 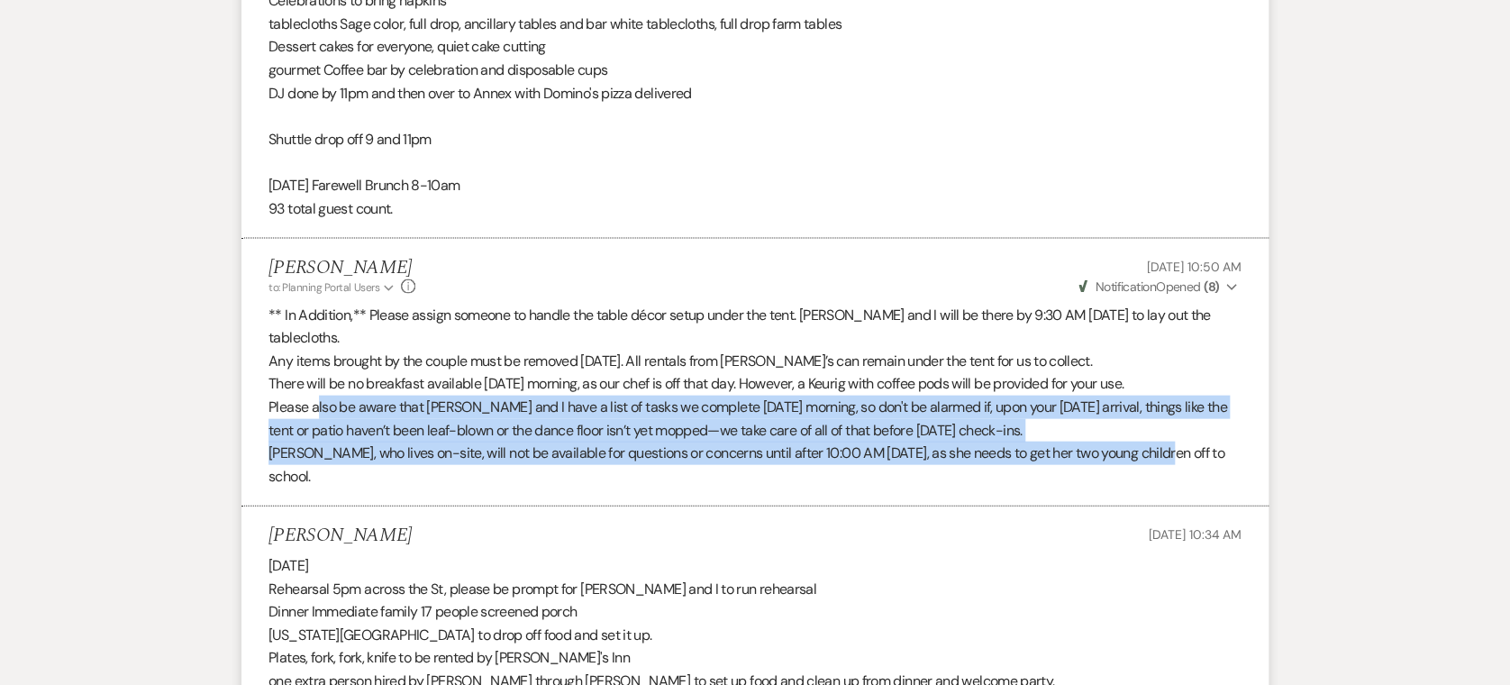 I want to click on p: DJ done by 11pm and then over to Annex with Domino's pizza delivered, so click(x=755, y=94).